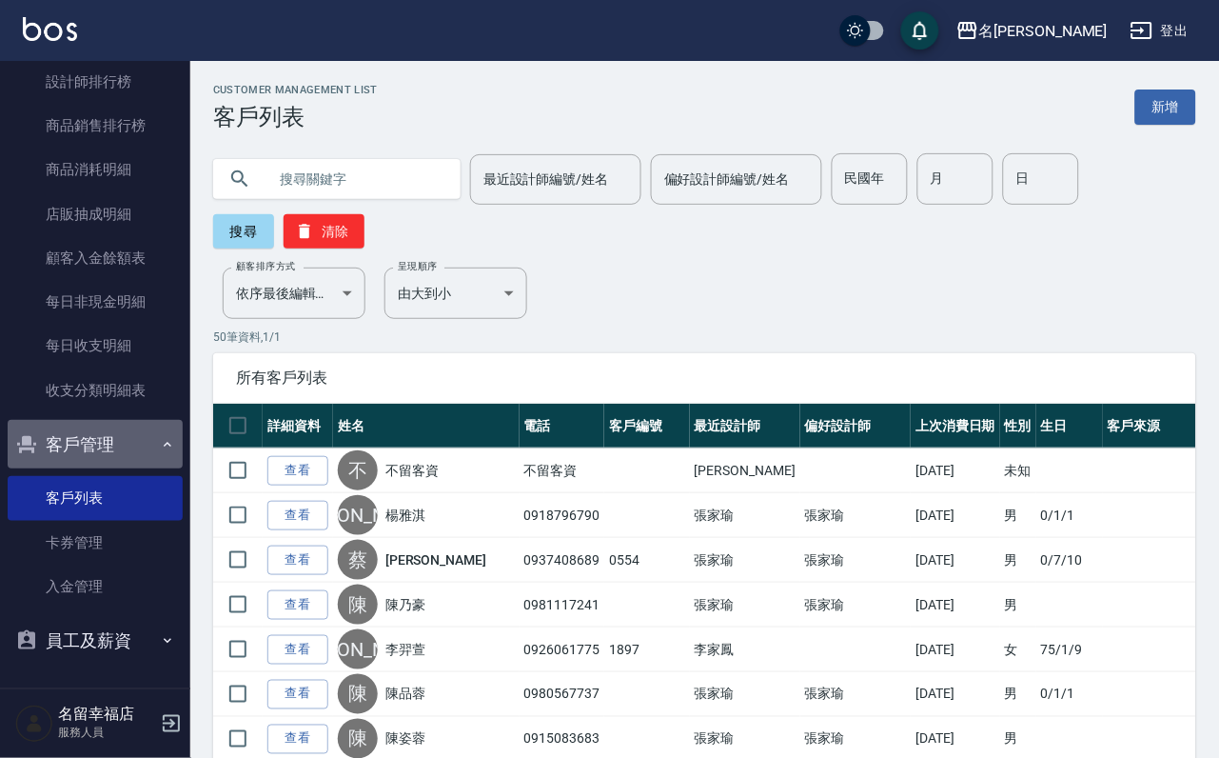  Describe the element at coordinates (95, 542) in the screenshot. I see `a: 卡券管理` at that location.